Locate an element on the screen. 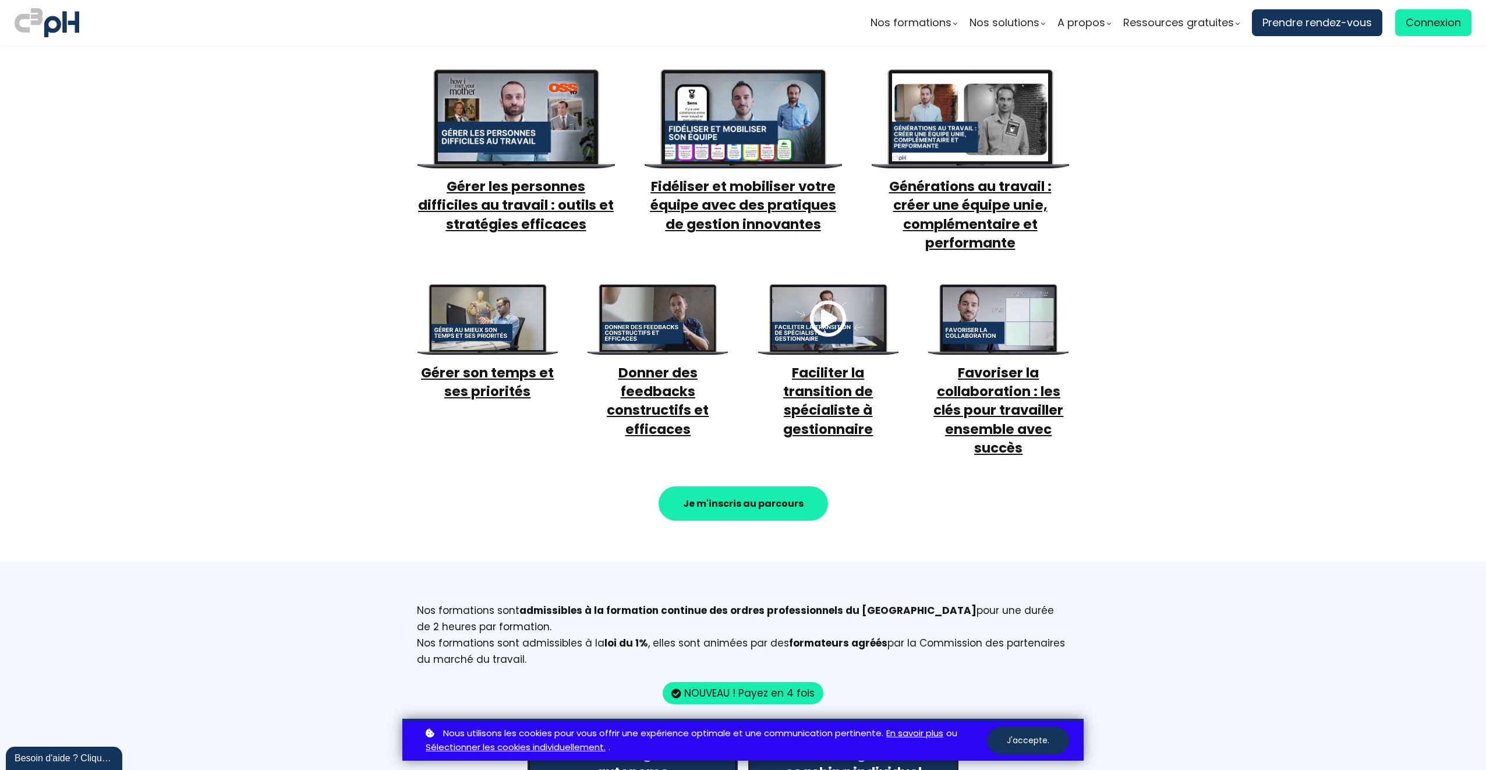  span: Gérer son temps et ses priorités is located at coordinates (487, 382).